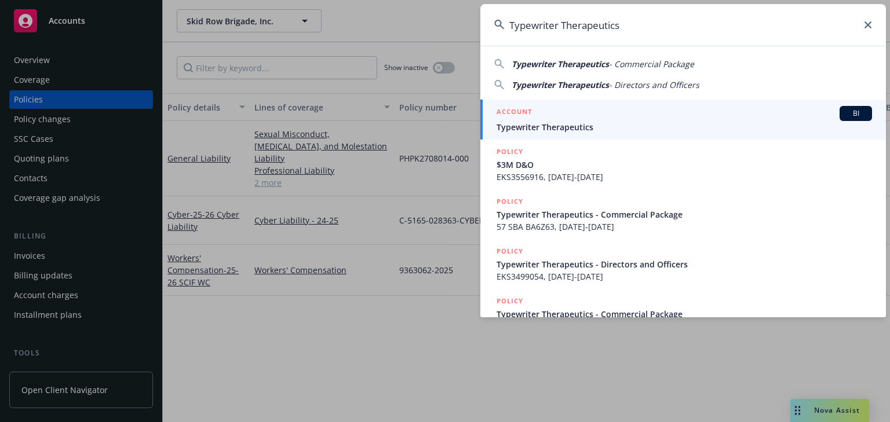 Image resolution: width=890 pixels, height=422 pixels. What do you see at coordinates (654, 85) in the screenshot?
I see `span: - Directors and Officers` at bounding box center [654, 85].